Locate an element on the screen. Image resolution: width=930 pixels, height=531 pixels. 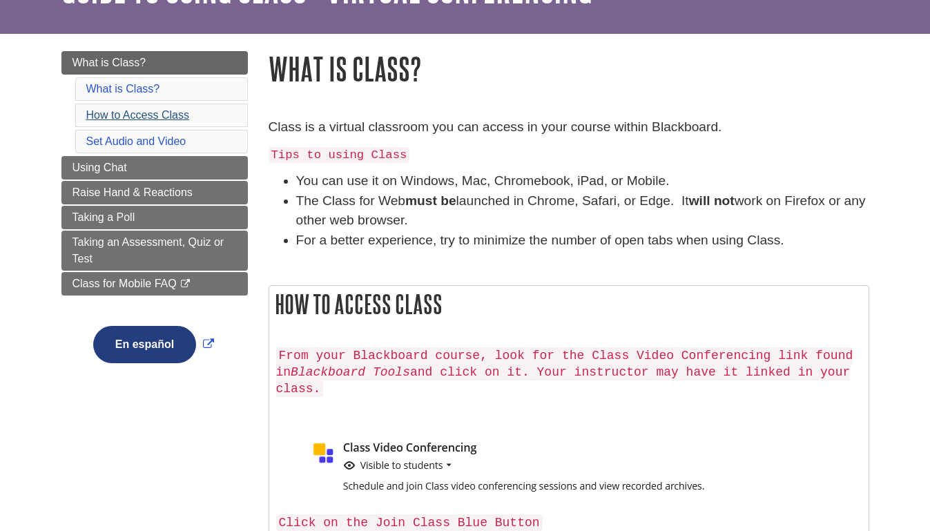
code: Click on the Join Class Blue Button is located at coordinates (410, 523).